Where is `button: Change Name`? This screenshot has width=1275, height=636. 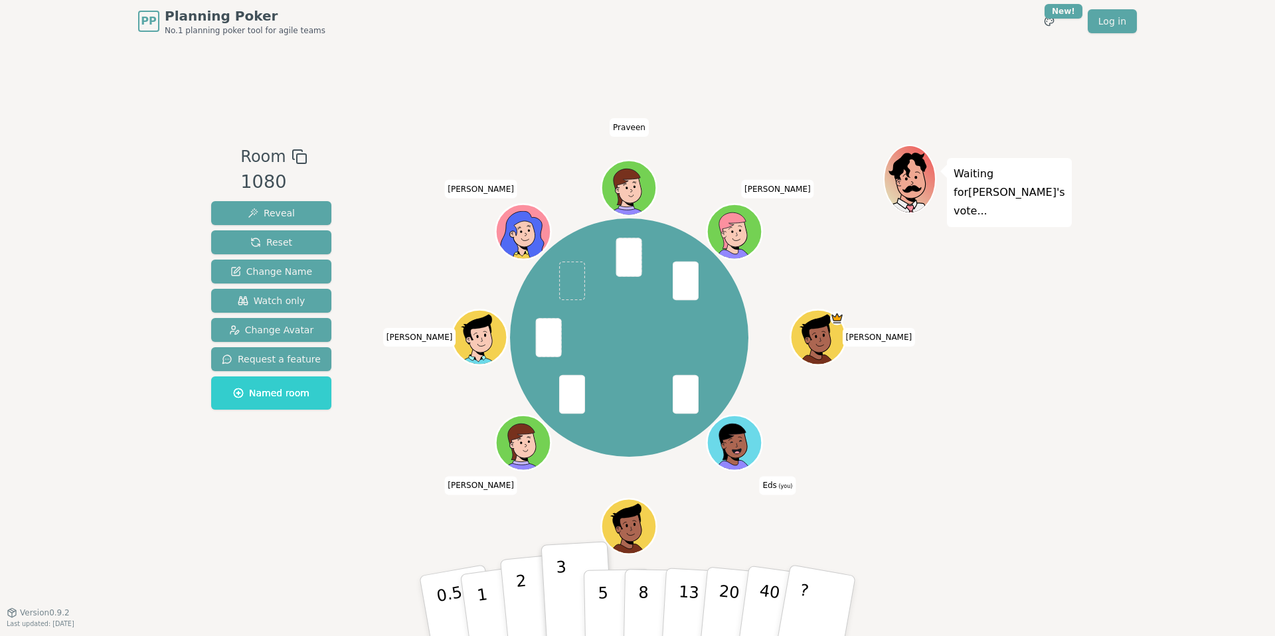
button: Change Name is located at coordinates (271, 272).